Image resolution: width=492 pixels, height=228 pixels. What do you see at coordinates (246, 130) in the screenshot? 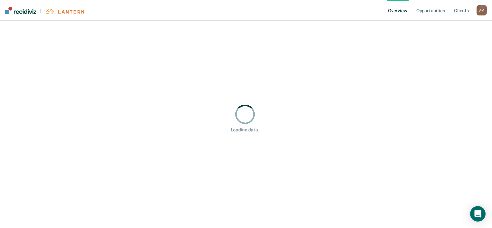
I see `div: Loading data...` at bounding box center [246, 130].